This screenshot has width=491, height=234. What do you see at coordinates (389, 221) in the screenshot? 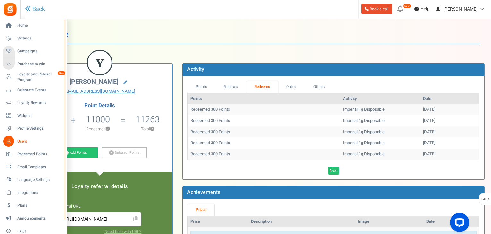
I see `th: Image` at bounding box center [389, 221].